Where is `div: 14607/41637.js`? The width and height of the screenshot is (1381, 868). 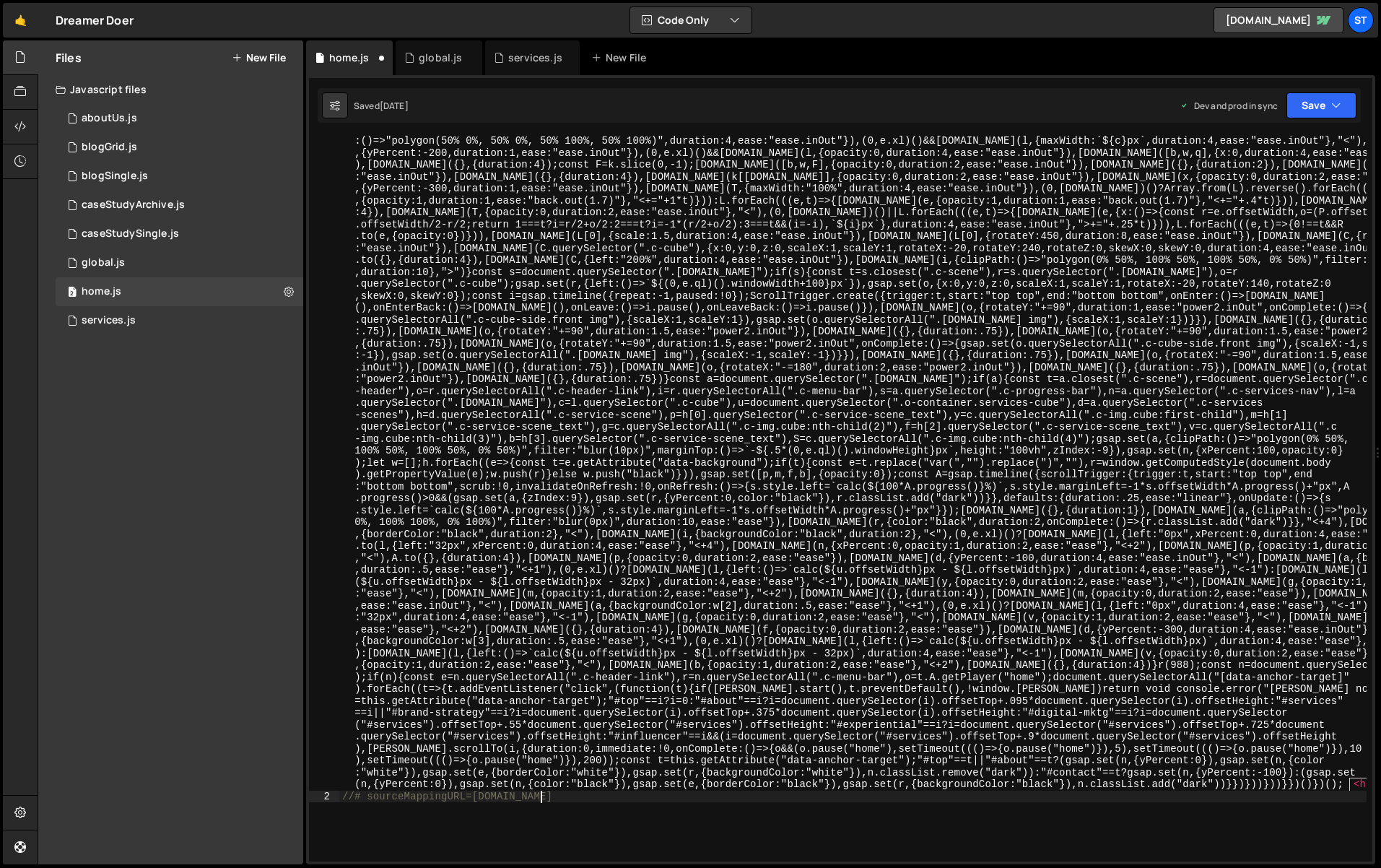 div: 14607/41637.js is located at coordinates (179, 234).